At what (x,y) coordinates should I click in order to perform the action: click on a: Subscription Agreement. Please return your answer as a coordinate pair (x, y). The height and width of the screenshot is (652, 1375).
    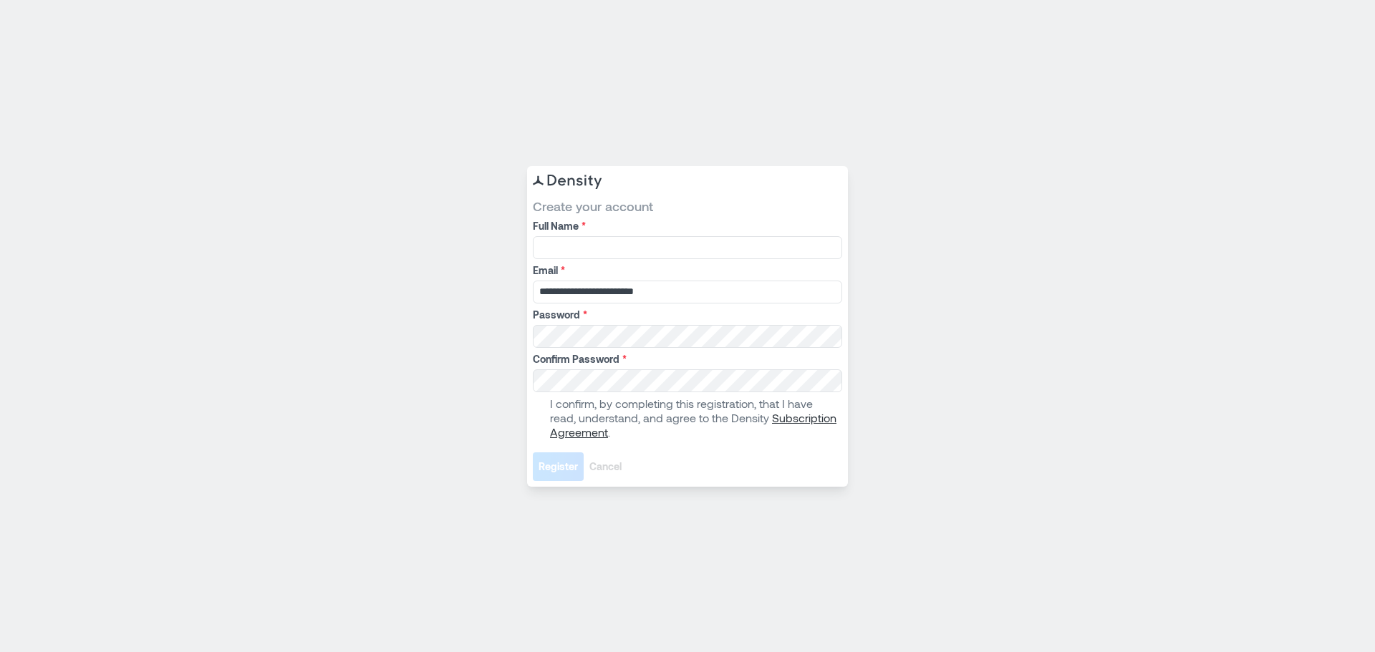
    Looking at the image, I should click on (693, 425).